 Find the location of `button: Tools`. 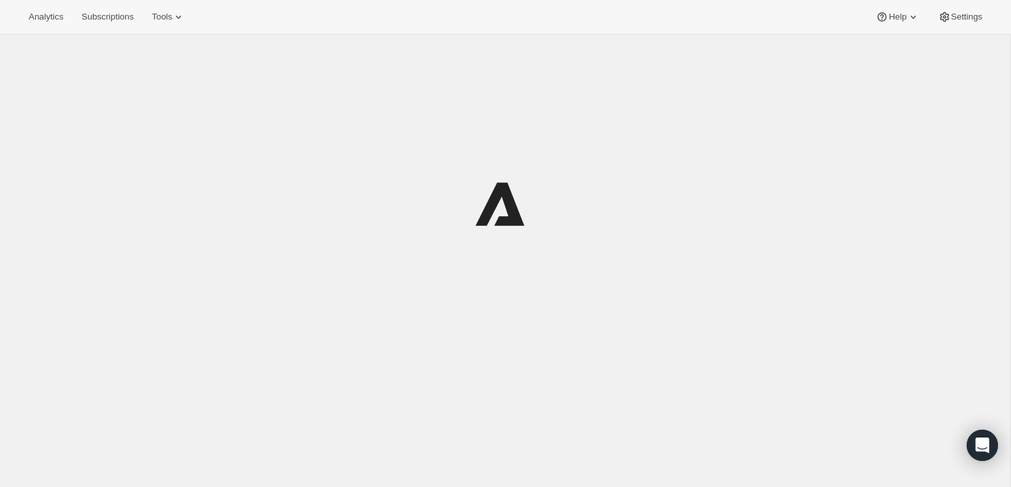

button: Tools is located at coordinates (168, 17).